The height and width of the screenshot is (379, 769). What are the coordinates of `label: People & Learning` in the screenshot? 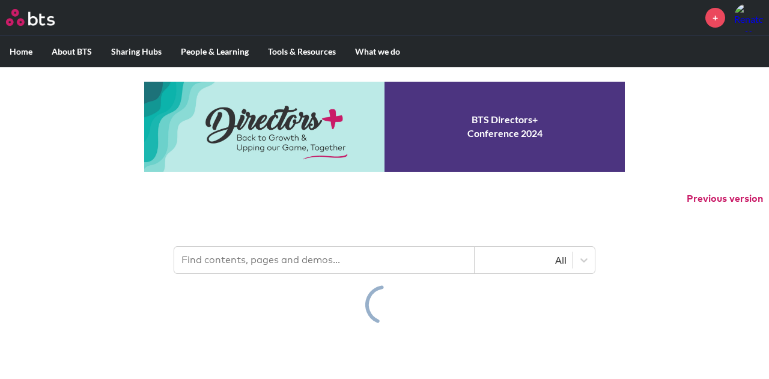 It's located at (215, 52).